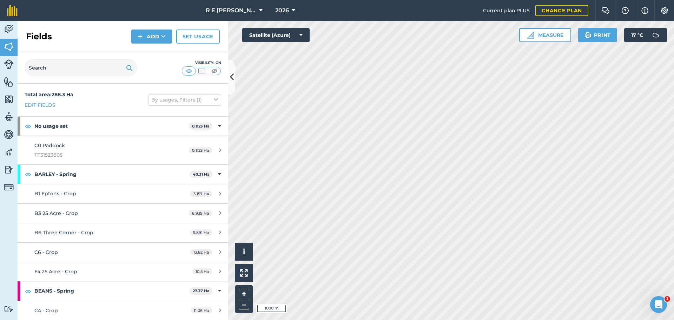 This screenshot has width=674, height=320. Describe the element at coordinates (201, 252) in the screenshot. I see `span: 13.82 Ha` at that location.